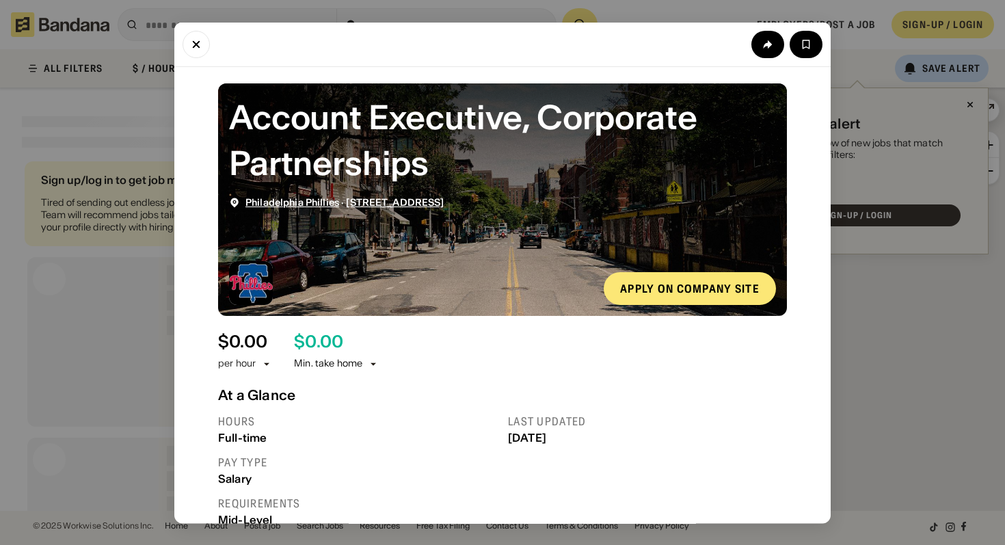 The image size is (1005, 545). Describe the element at coordinates (648, 421) in the screenshot. I see `div: Last updated` at that location.